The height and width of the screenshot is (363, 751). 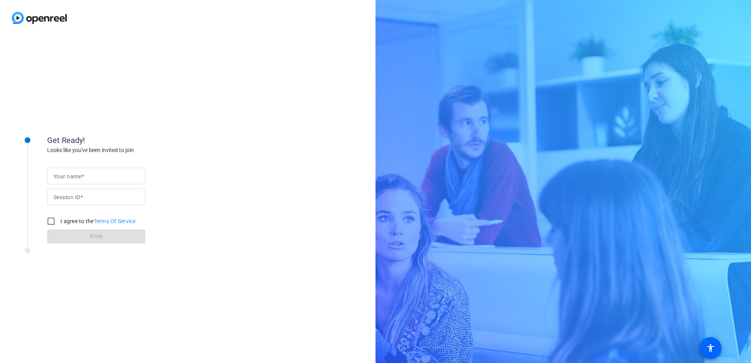 I want to click on a: Terms Of Service, so click(x=115, y=221).